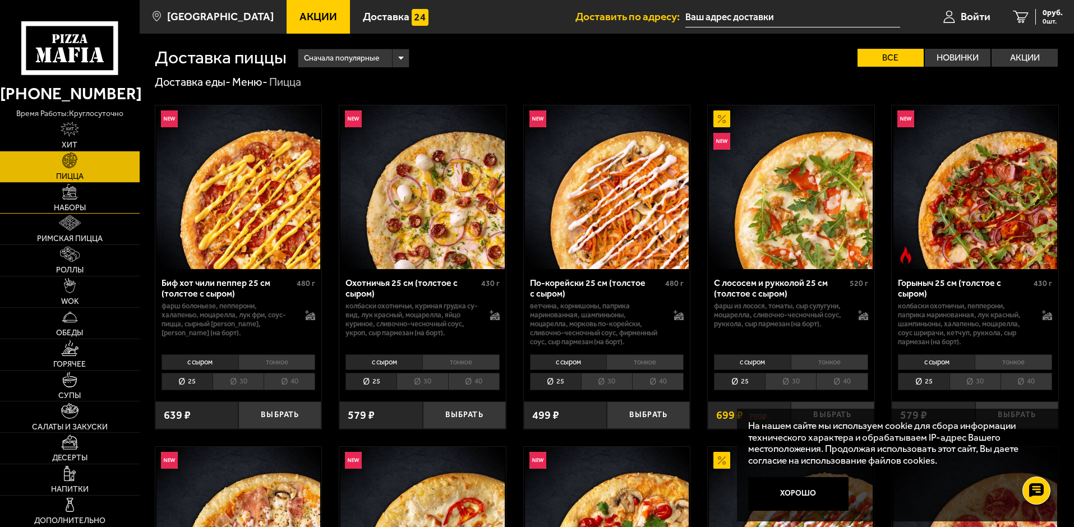 The height and width of the screenshot is (527, 1074). I want to click on span: Наборы, so click(70, 208).